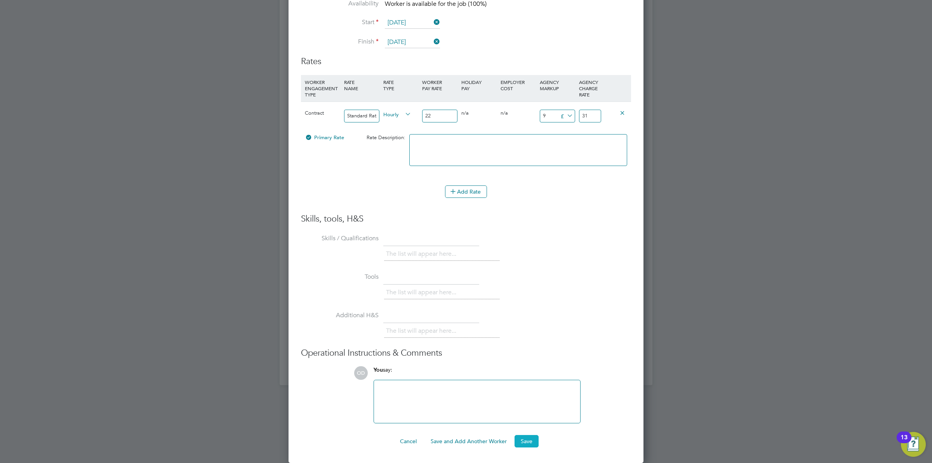 This screenshot has width=932, height=463. Describe the element at coordinates (314, 113) in the screenshot. I see `span: Contract` at that location.